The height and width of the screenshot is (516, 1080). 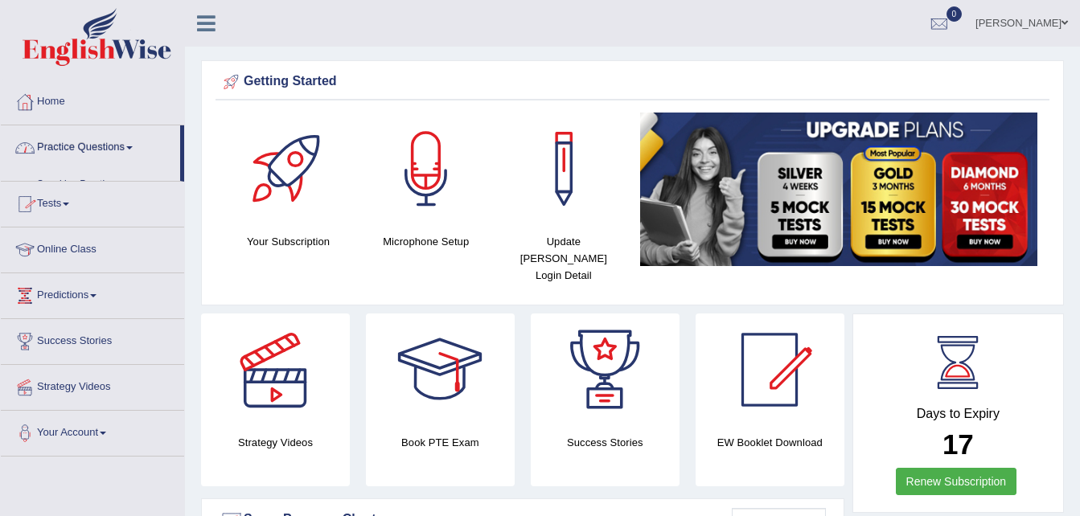 What do you see at coordinates (839, 189) in the screenshot?
I see `img: small5.jpg` at bounding box center [839, 189].